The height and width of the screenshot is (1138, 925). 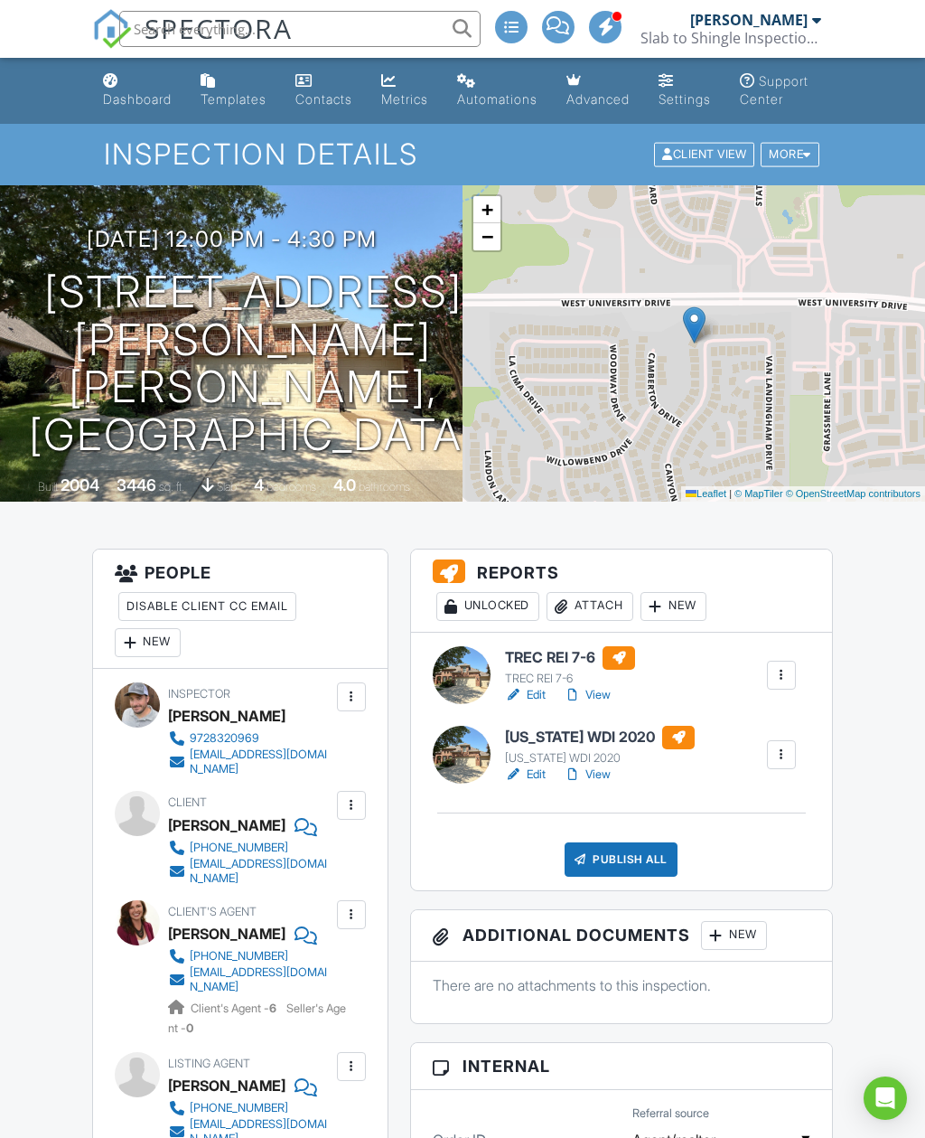 I want to click on span: bedrooms, so click(x=291, y=486).